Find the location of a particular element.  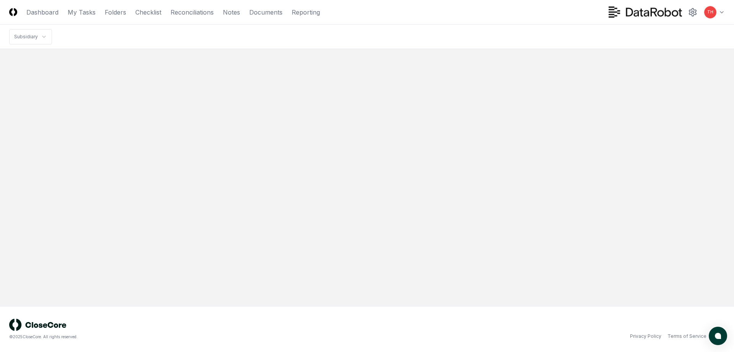

a: Documents is located at coordinates (266, 12).